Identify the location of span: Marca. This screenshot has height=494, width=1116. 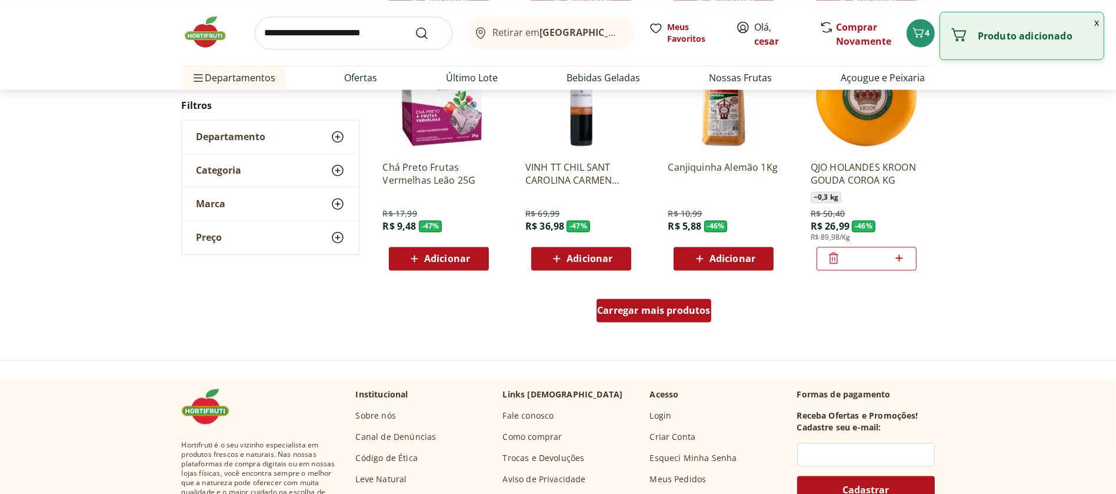
(211, 204).